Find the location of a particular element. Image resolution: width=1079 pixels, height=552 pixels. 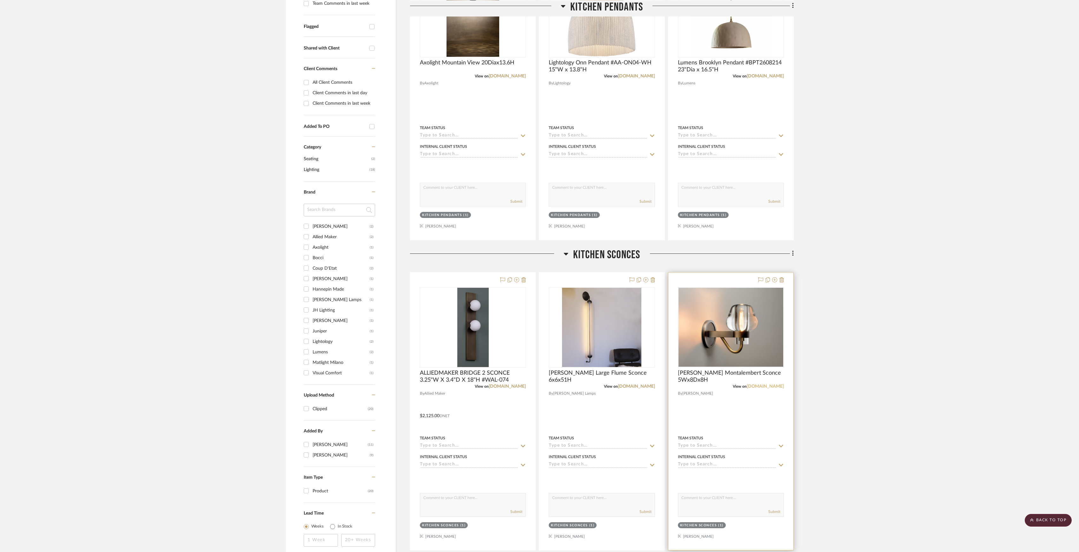

span: Brand is located at coordinates (309, 192).